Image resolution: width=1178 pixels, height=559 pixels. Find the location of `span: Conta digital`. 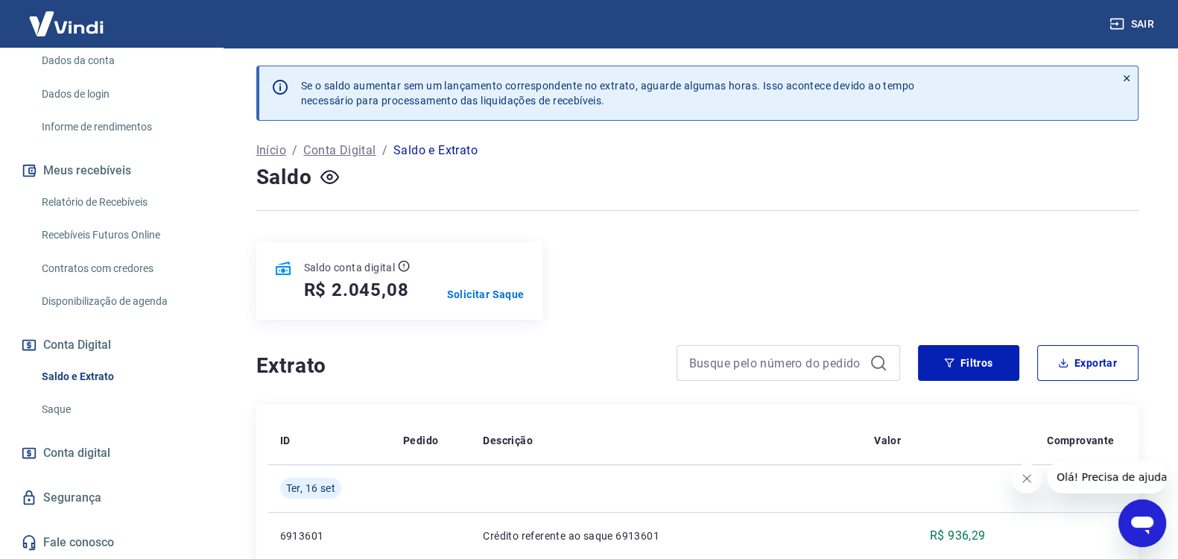

span: Conta digital is located at coordinates (77, 453).